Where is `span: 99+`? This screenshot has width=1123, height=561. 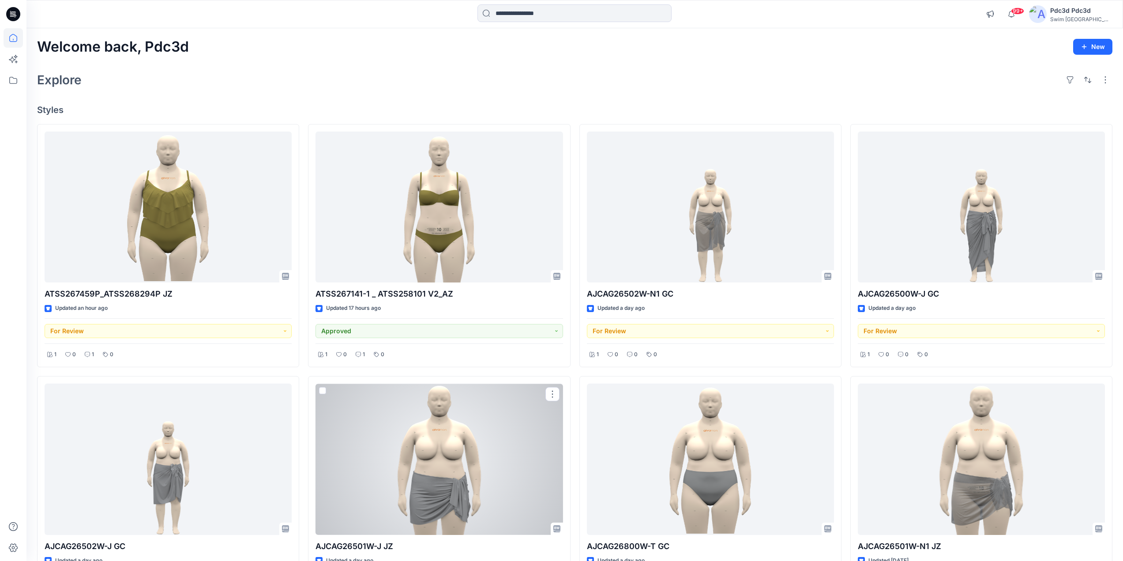 span: 99+ is located at coordinates (1018, 11).